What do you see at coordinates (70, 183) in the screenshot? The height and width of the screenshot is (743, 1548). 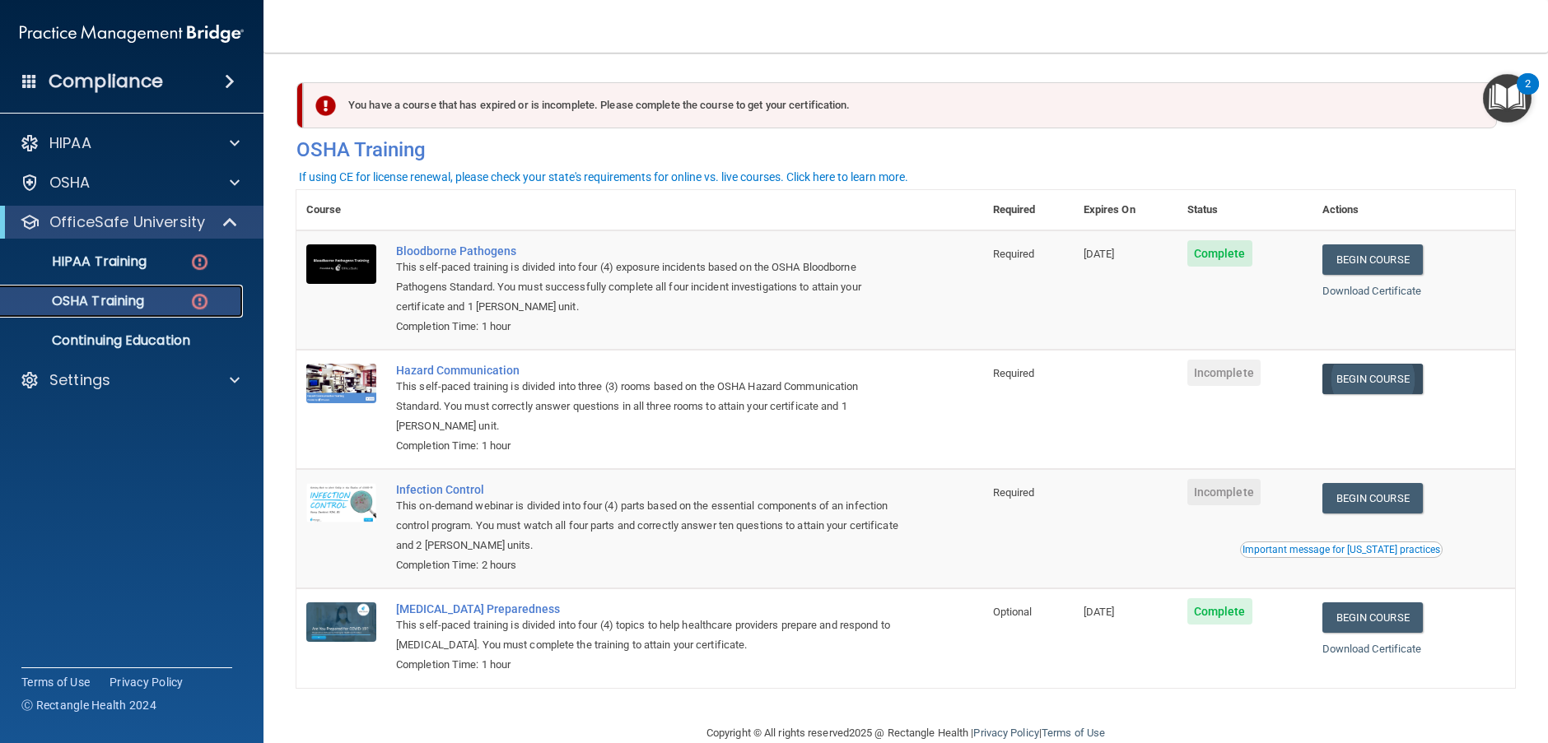 I see `p: OSHA` at bounding box center [70, 183].